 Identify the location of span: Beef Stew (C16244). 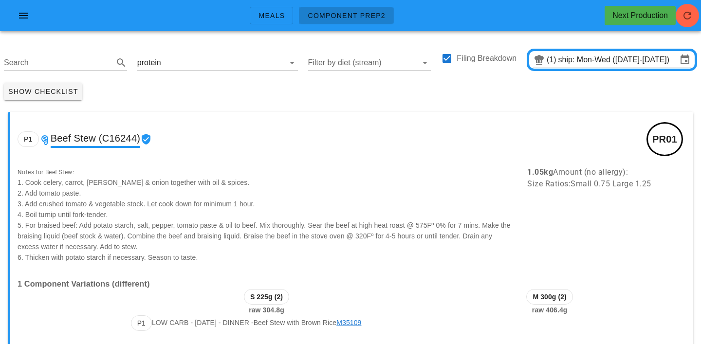
(95, 139).